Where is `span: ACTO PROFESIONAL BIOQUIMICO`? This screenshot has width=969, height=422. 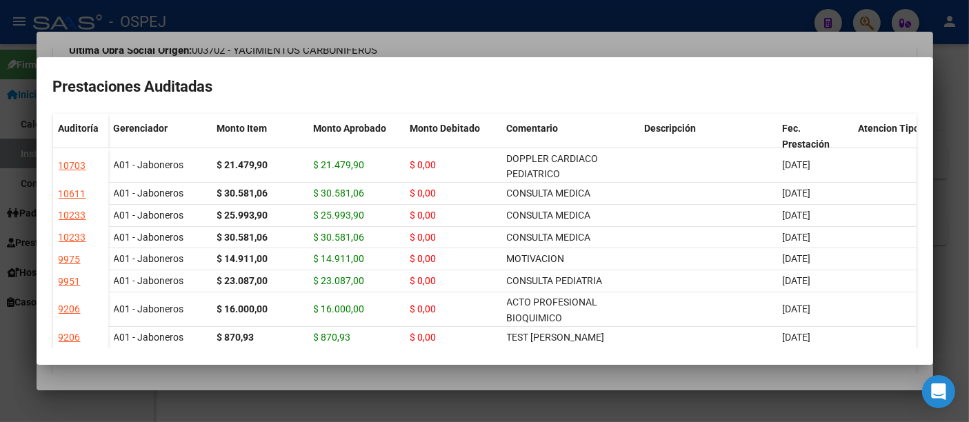
span: ACTO PROFESIONAL BIOQUIMICO is located at coordinates (552, 310).